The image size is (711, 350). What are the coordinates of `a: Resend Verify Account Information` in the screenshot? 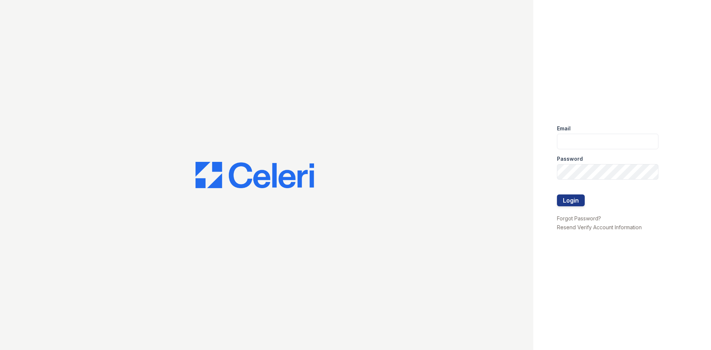 It's located at (600, 227).